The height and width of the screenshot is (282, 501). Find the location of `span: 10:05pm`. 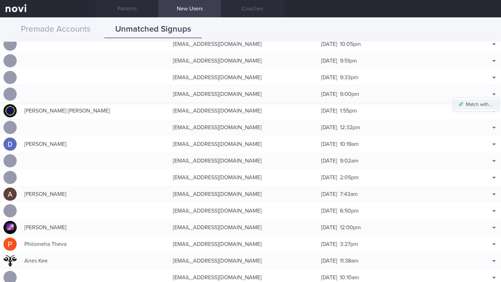

span: 10:05pm is located at coordinates (350, 44).